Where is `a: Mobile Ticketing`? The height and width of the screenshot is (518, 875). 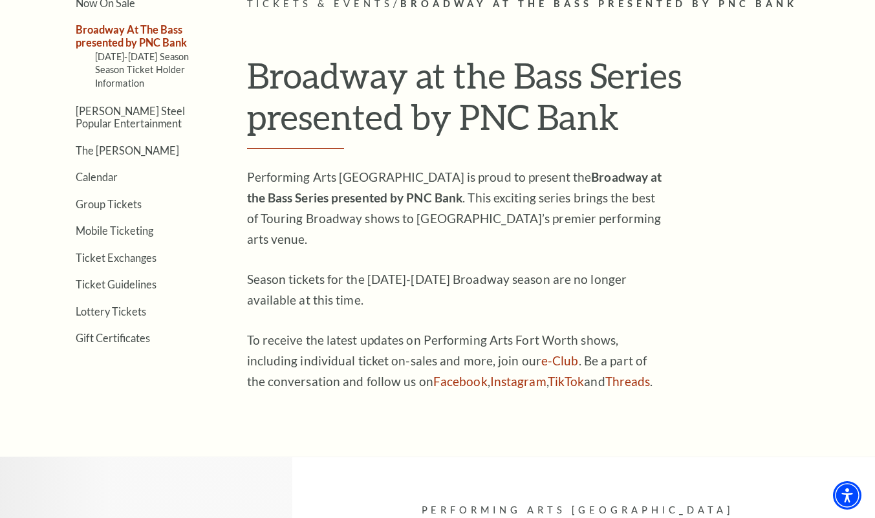
a: Mobile Ticketing is located at coordinates (114, 230).